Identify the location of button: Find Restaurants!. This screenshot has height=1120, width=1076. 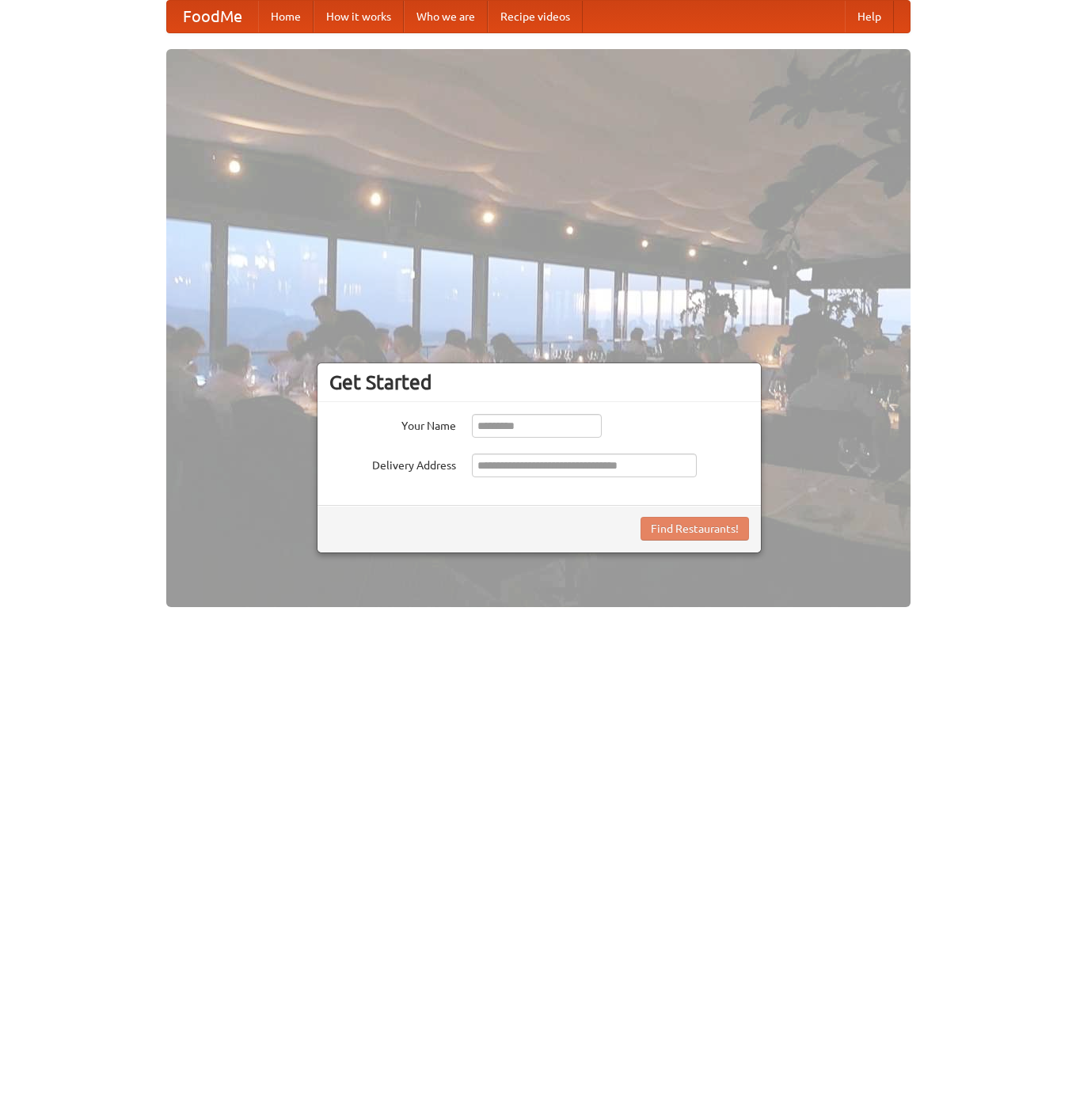
(695, 529).